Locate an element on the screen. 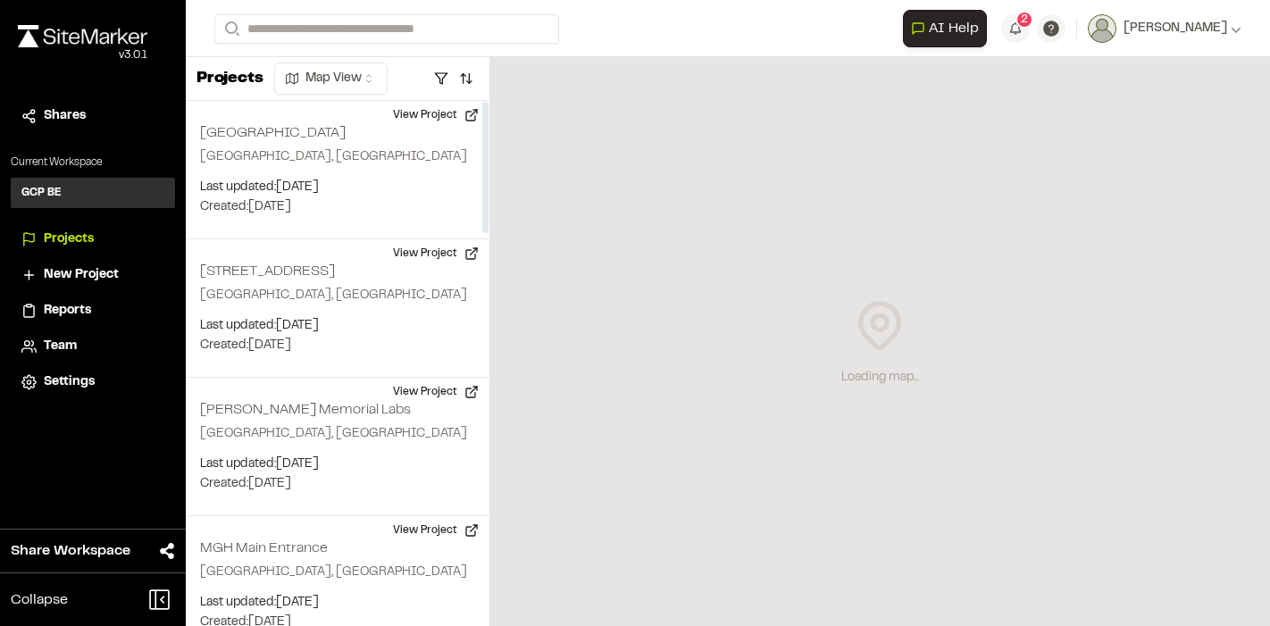 The height and width of the screenshot is (626, 1270). img: rebrand.png is located at coordinates (82, 36).